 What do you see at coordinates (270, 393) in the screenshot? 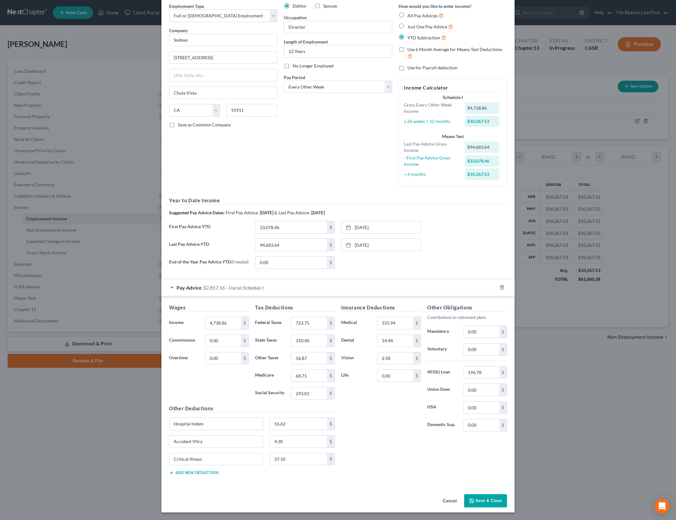
I see `label: Social Security` at bounding box center [270, 393].